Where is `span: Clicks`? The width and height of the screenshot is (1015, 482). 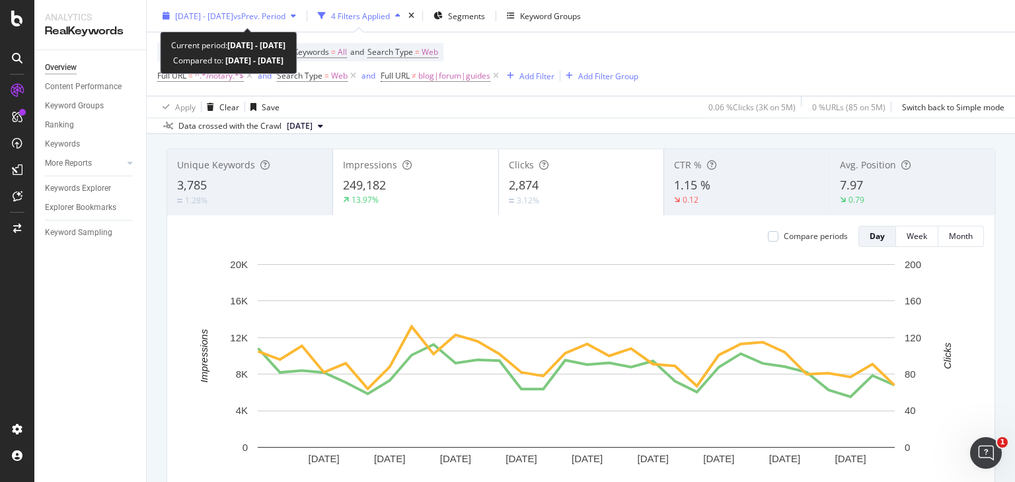 span: Clicks is located at coordinates (521, 165).